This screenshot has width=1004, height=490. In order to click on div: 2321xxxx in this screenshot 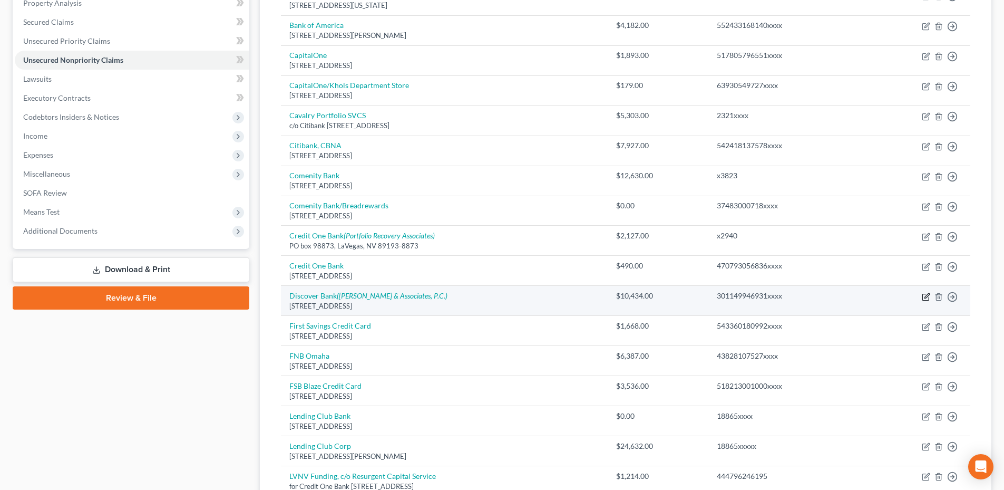, I will do `click(786, 115)`.